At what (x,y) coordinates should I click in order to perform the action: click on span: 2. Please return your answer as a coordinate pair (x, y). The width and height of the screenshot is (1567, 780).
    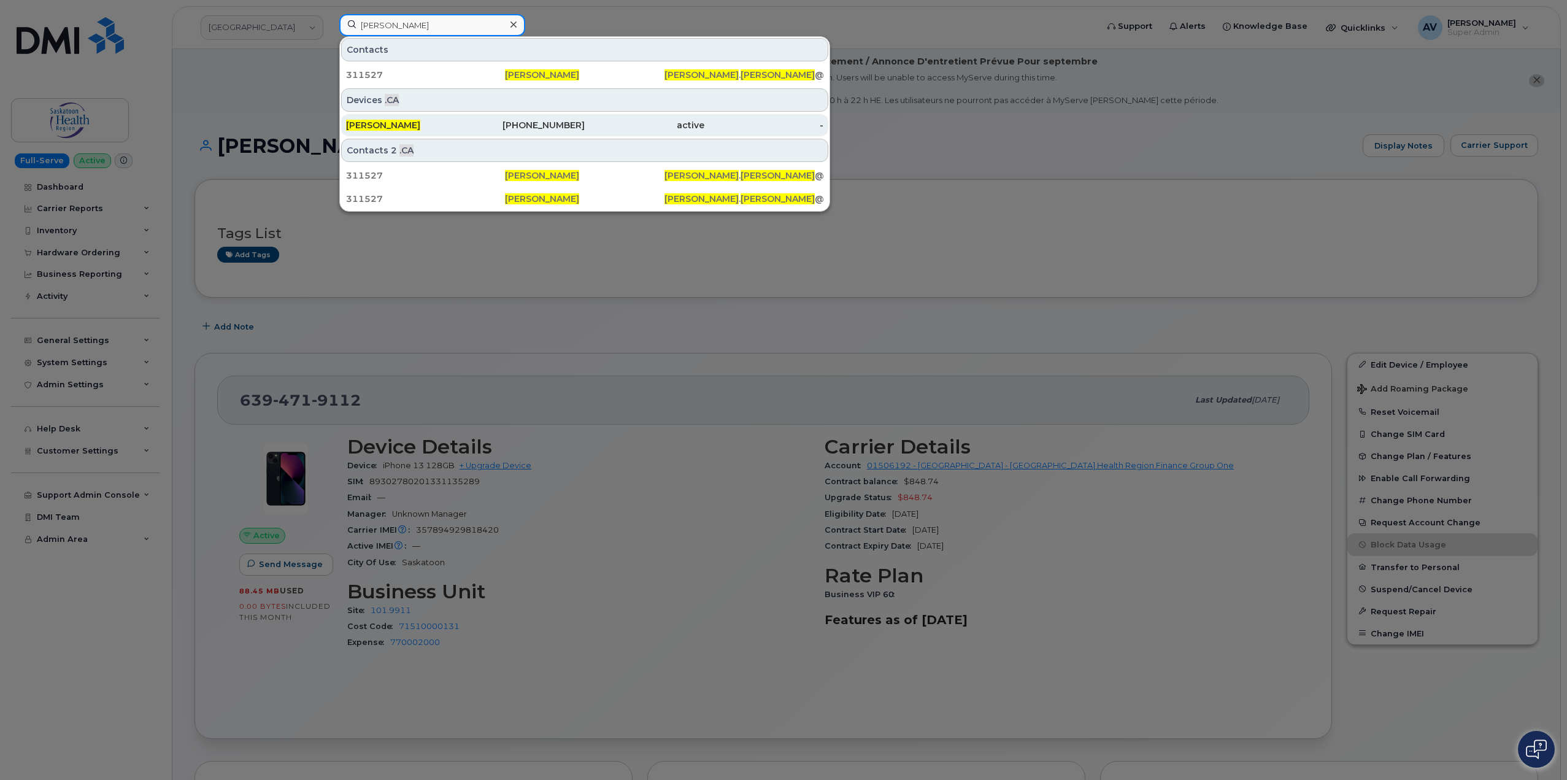
    Looking at the image, I should click on (394, 150).